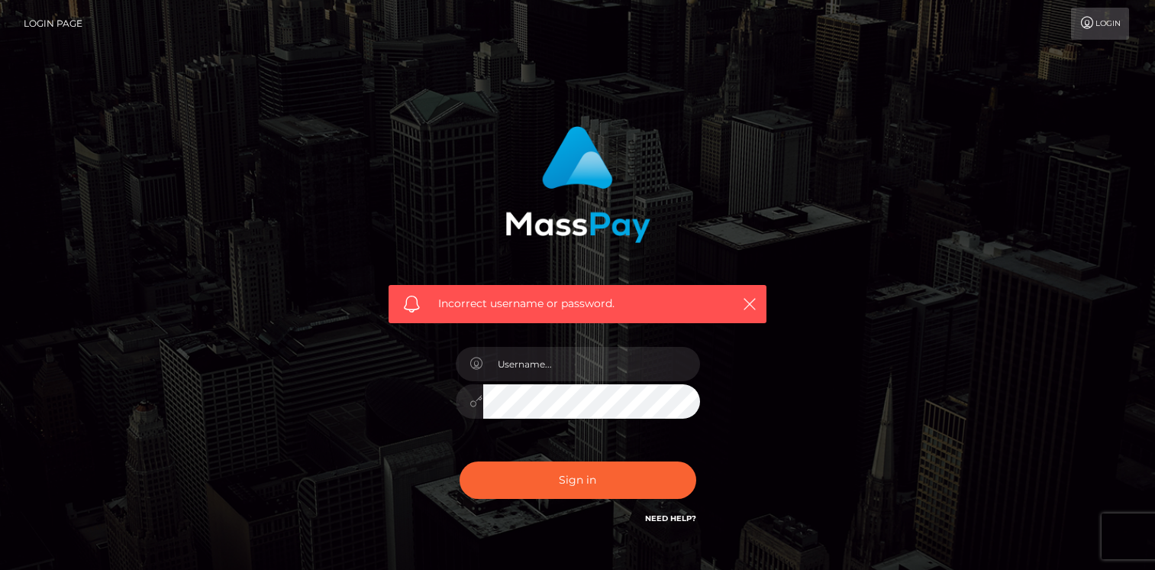 The width and height of the screenshot is (1155, 570). Describe the element at coordinates (578, 184) in the screenshot. I see `img: MassPay Login` at that location.